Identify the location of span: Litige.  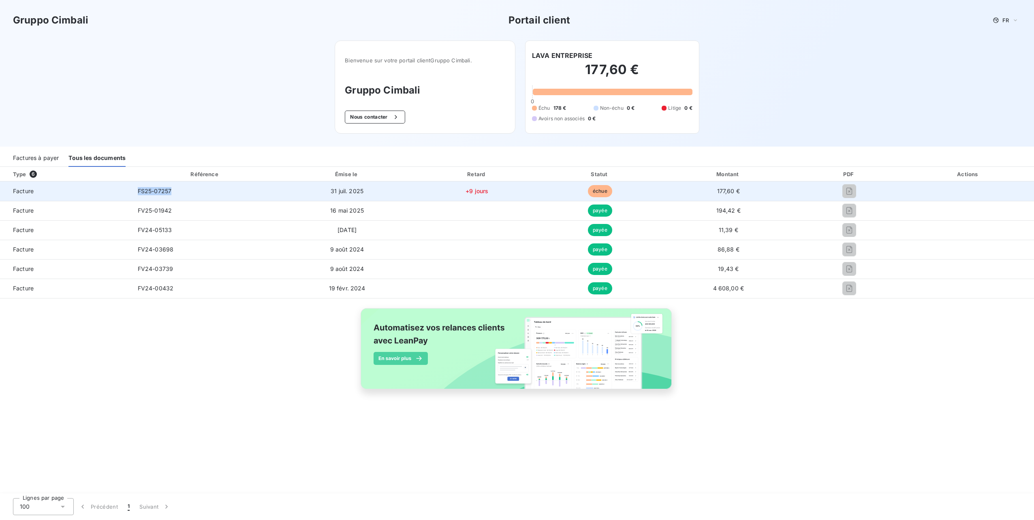
(675, 108).